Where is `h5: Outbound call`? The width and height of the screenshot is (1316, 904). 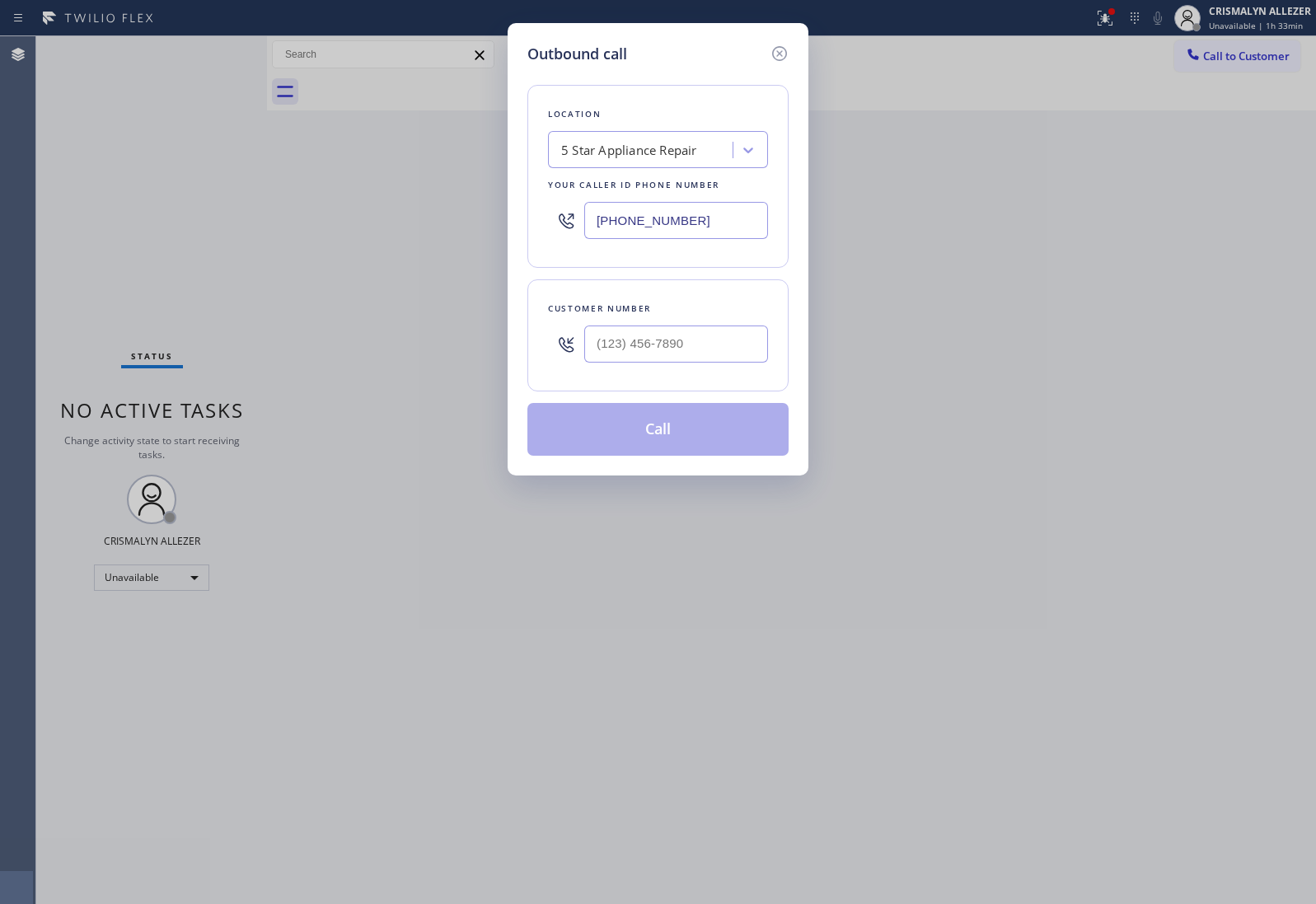 h5: Outbound call is located at coordinates (577, 54).